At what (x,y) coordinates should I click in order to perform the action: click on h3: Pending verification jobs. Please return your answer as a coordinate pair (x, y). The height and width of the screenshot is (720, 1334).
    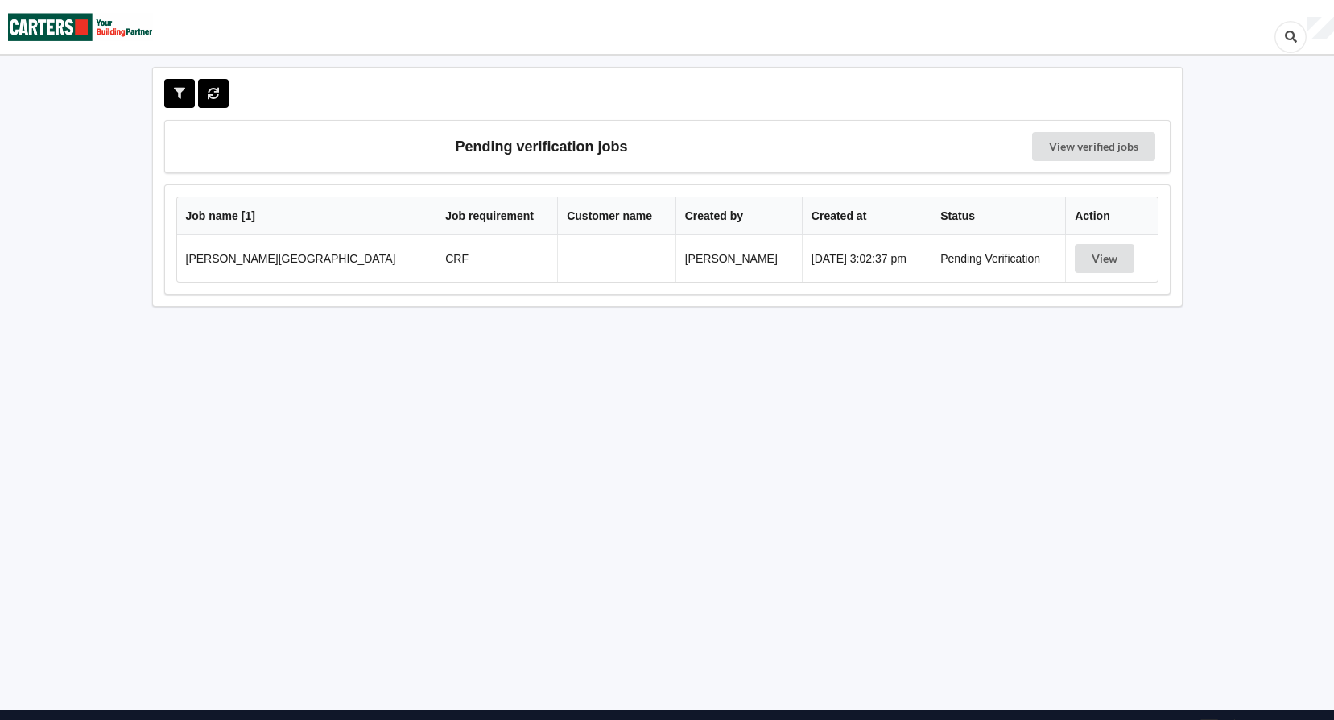
    Looking at the image, I should click on (542, 147).